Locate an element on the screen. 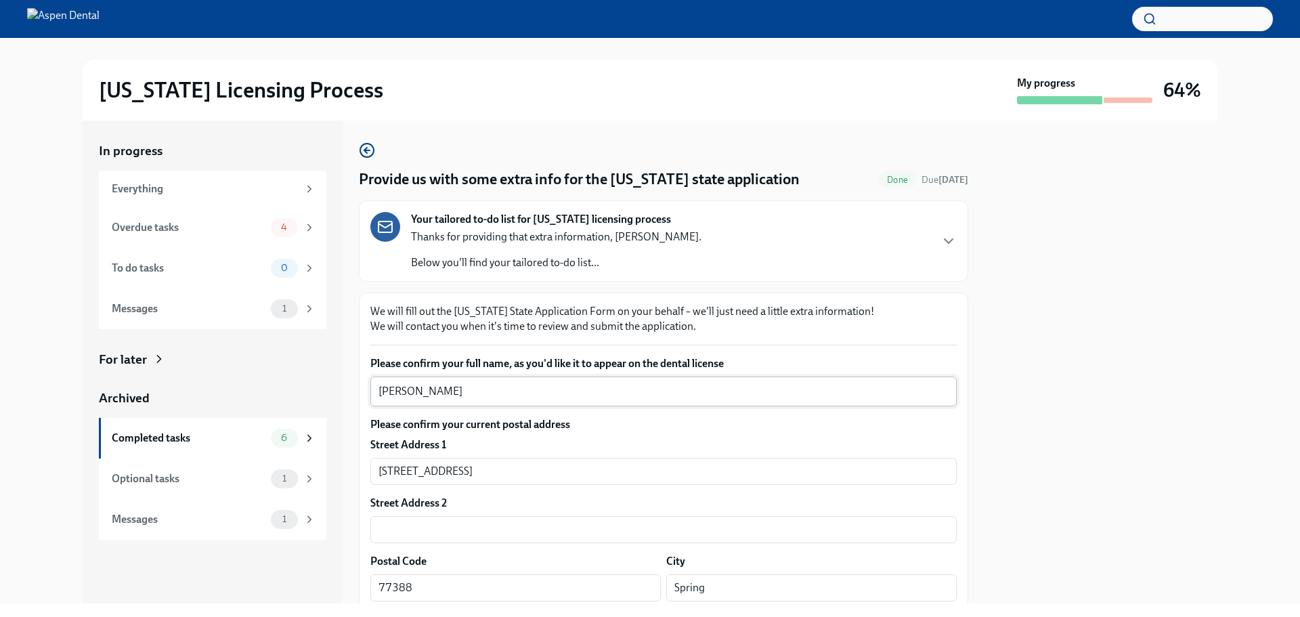 The image size is (1300, 617). strong: My progress is located at coordinates (1046, 83).